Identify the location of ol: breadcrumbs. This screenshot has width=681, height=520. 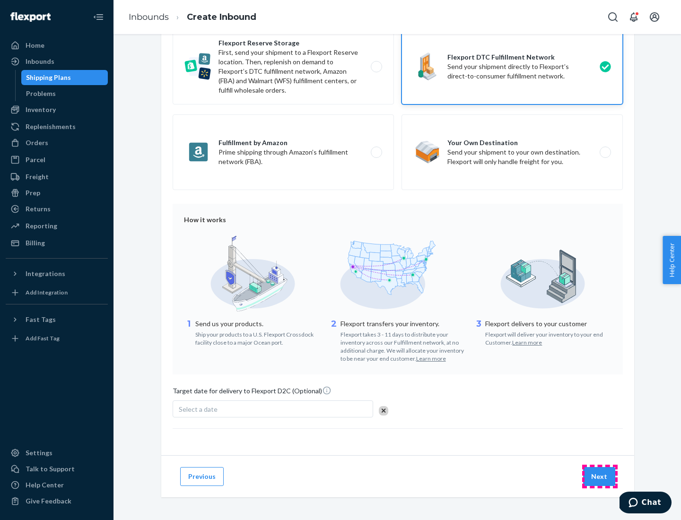
(192, 17).